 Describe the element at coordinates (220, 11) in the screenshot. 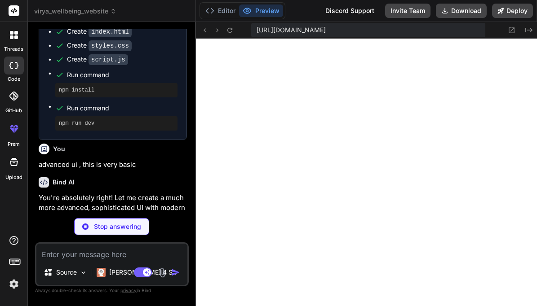

I see `button: Editor` at that location.